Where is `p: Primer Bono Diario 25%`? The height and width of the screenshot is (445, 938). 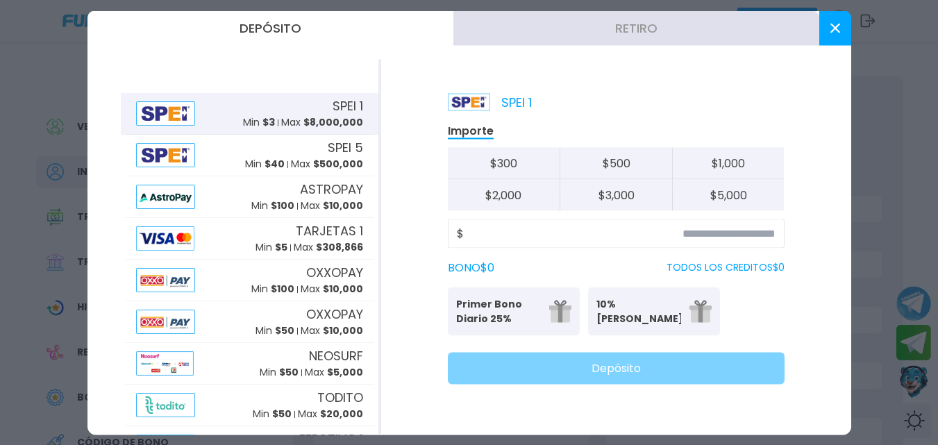 p: Primer Bono Diario 25% is located at coordinates (499, 311).